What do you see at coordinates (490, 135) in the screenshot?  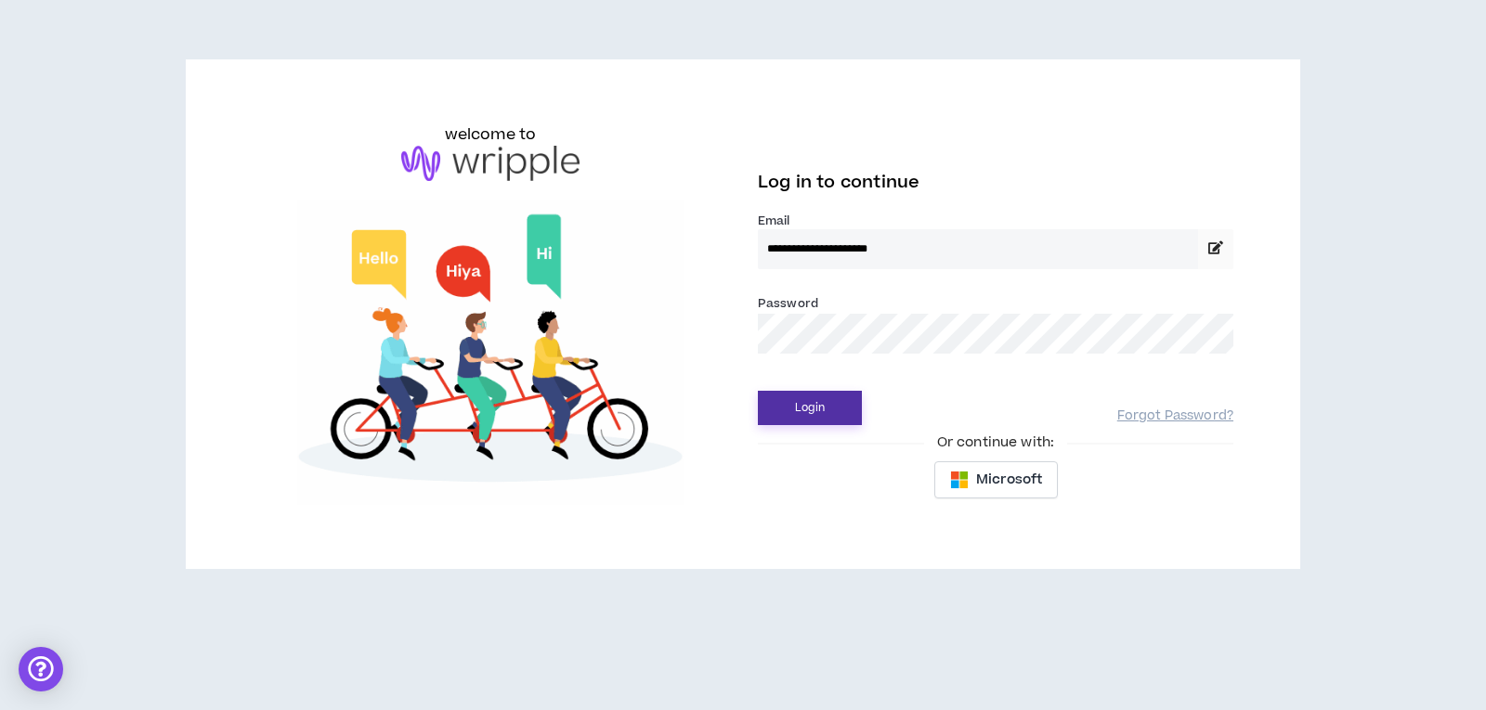 I see `h6: welcome to` at bounding box center [490, 135].